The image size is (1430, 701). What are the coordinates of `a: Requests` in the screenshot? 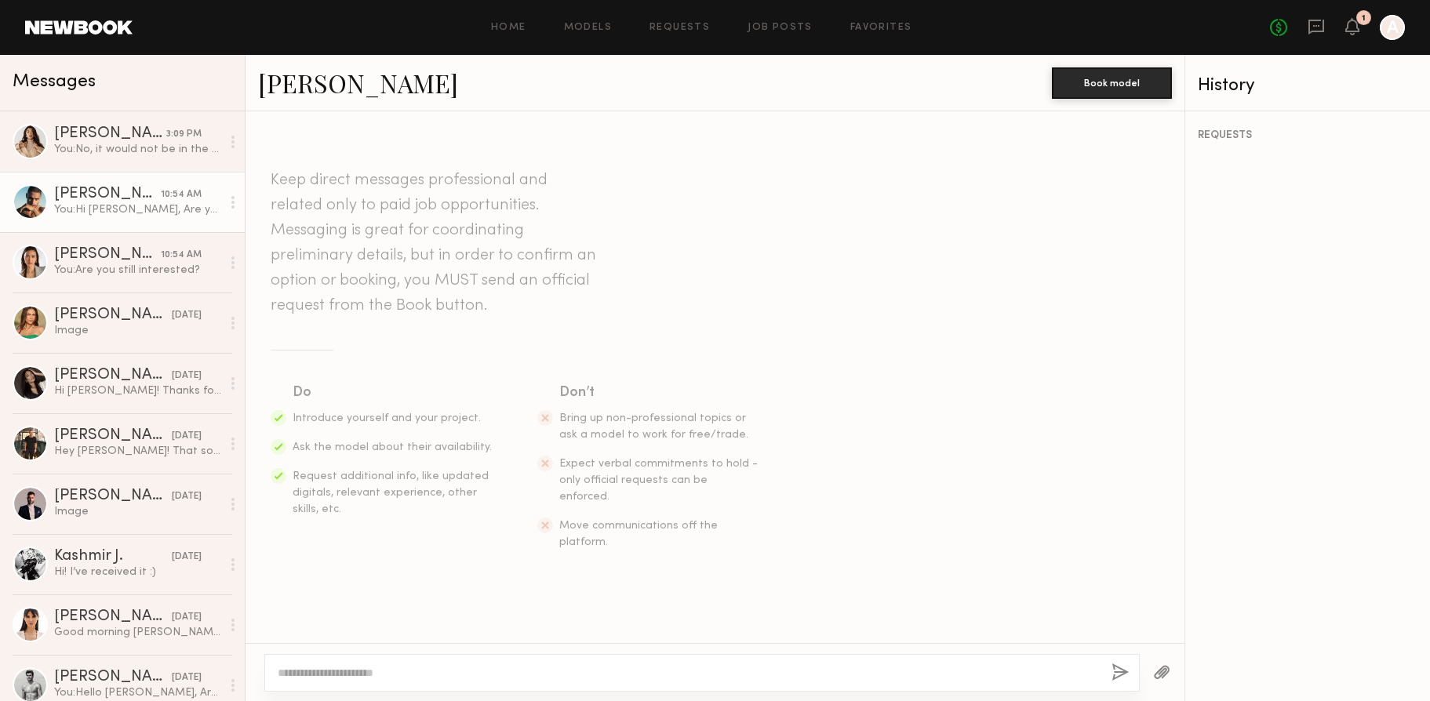 It's located at (679, 27).